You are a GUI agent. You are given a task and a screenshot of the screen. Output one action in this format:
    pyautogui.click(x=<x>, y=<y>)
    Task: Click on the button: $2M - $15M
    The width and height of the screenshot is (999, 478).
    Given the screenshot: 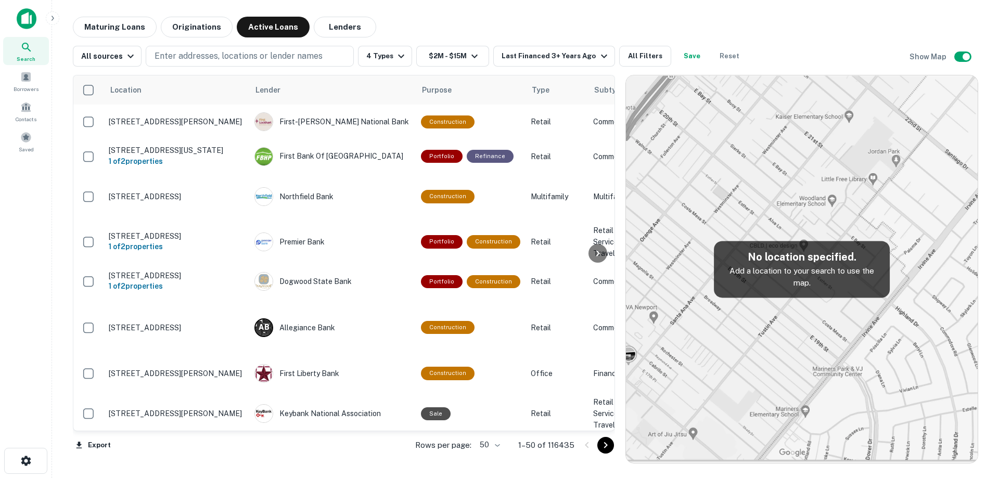 What is the action you would take?
    pyautogui.click(x=453, y=56)
    